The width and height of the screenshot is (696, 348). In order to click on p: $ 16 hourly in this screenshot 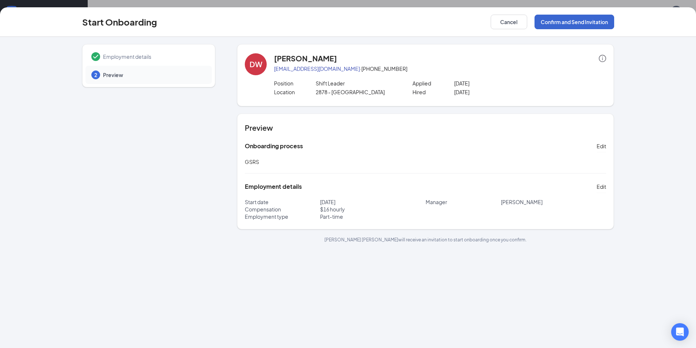, I will do `click(372, 209)`.